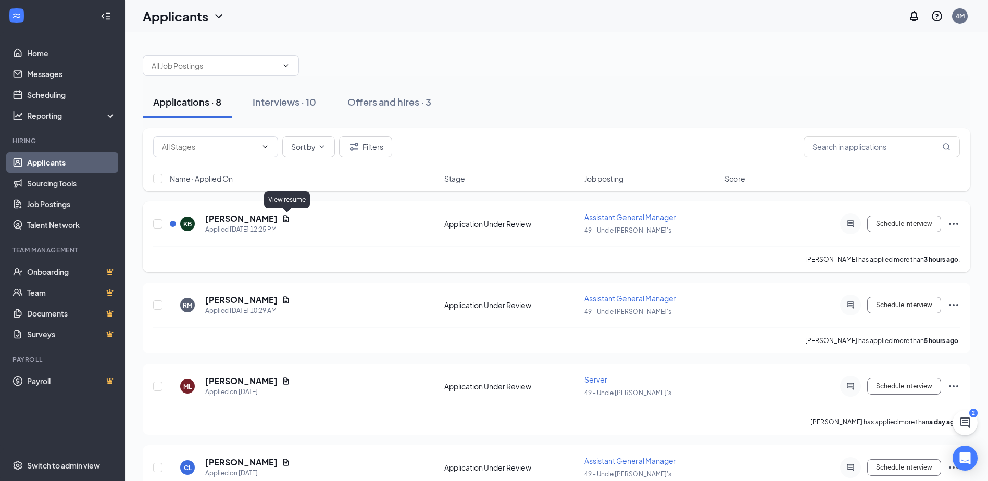 This screenshot has width=988, height=481. Describe the element at coordinates (187, 467) in the screenshot. I see `div: CL` at that location.